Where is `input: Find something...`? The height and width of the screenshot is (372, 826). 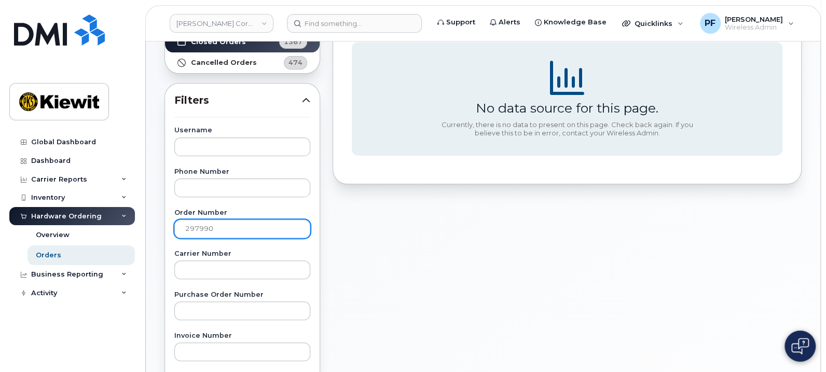
input: Find something... is located at coordinates (355, 23).